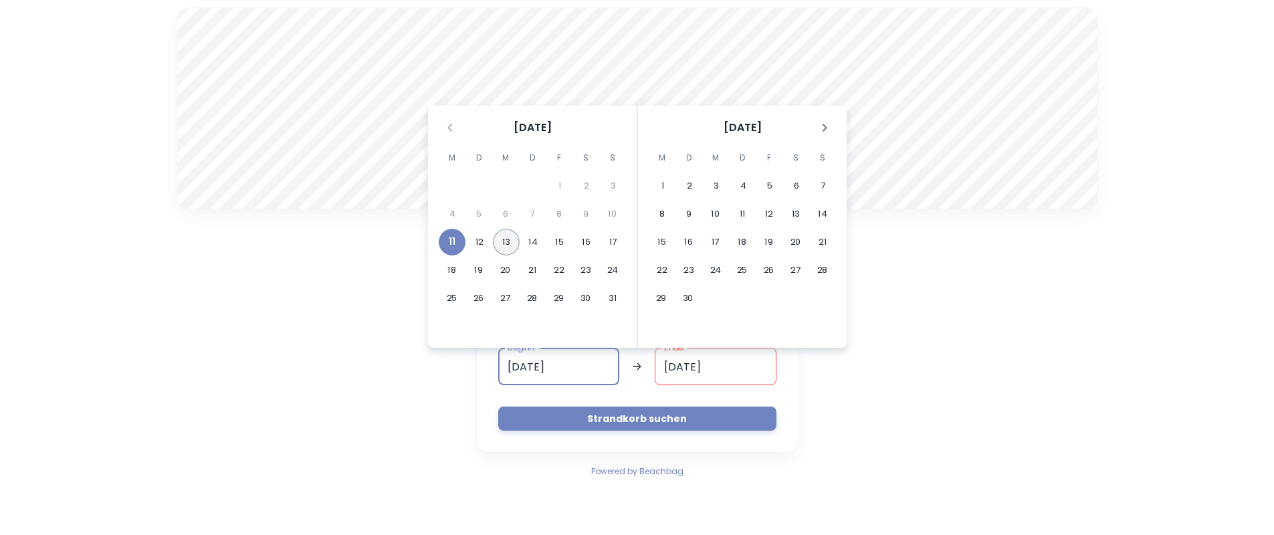 The image size is (1274, 535). What do you see at coordinates (715, 214) in the screenshot?
I see `button: 10` at bounding box center [715, 214].